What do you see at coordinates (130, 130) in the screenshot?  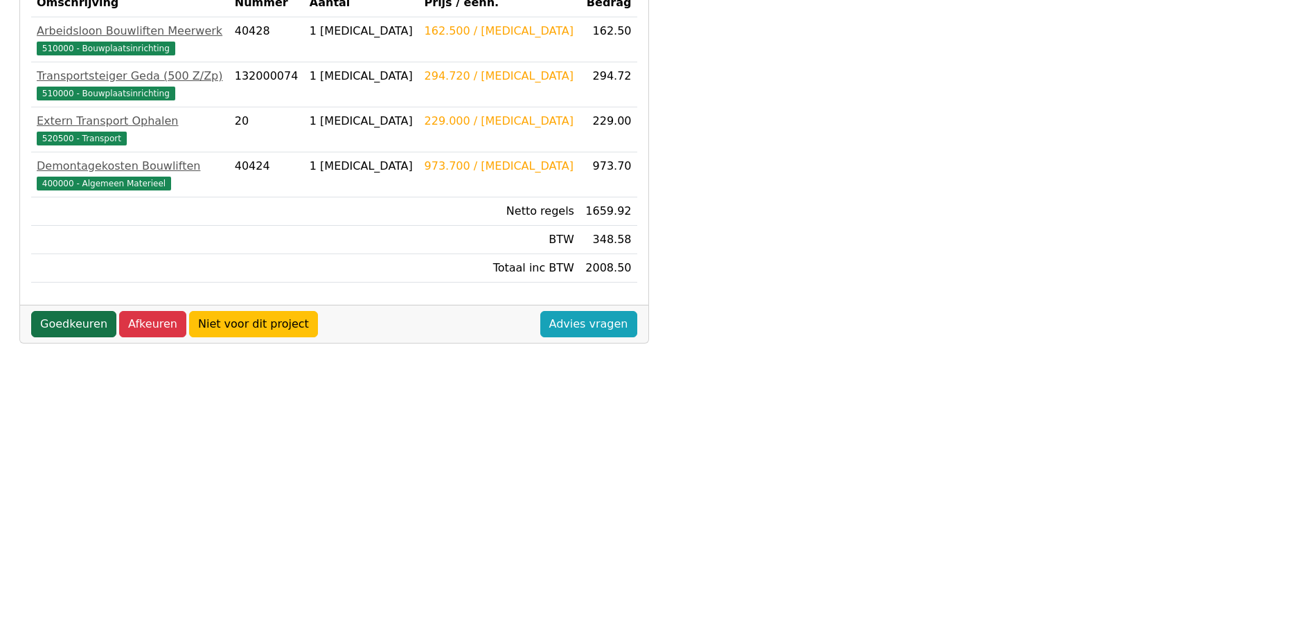 I see `a: Extern Transport Ophalen520500 - Transport` at bounding box center [130, 130].